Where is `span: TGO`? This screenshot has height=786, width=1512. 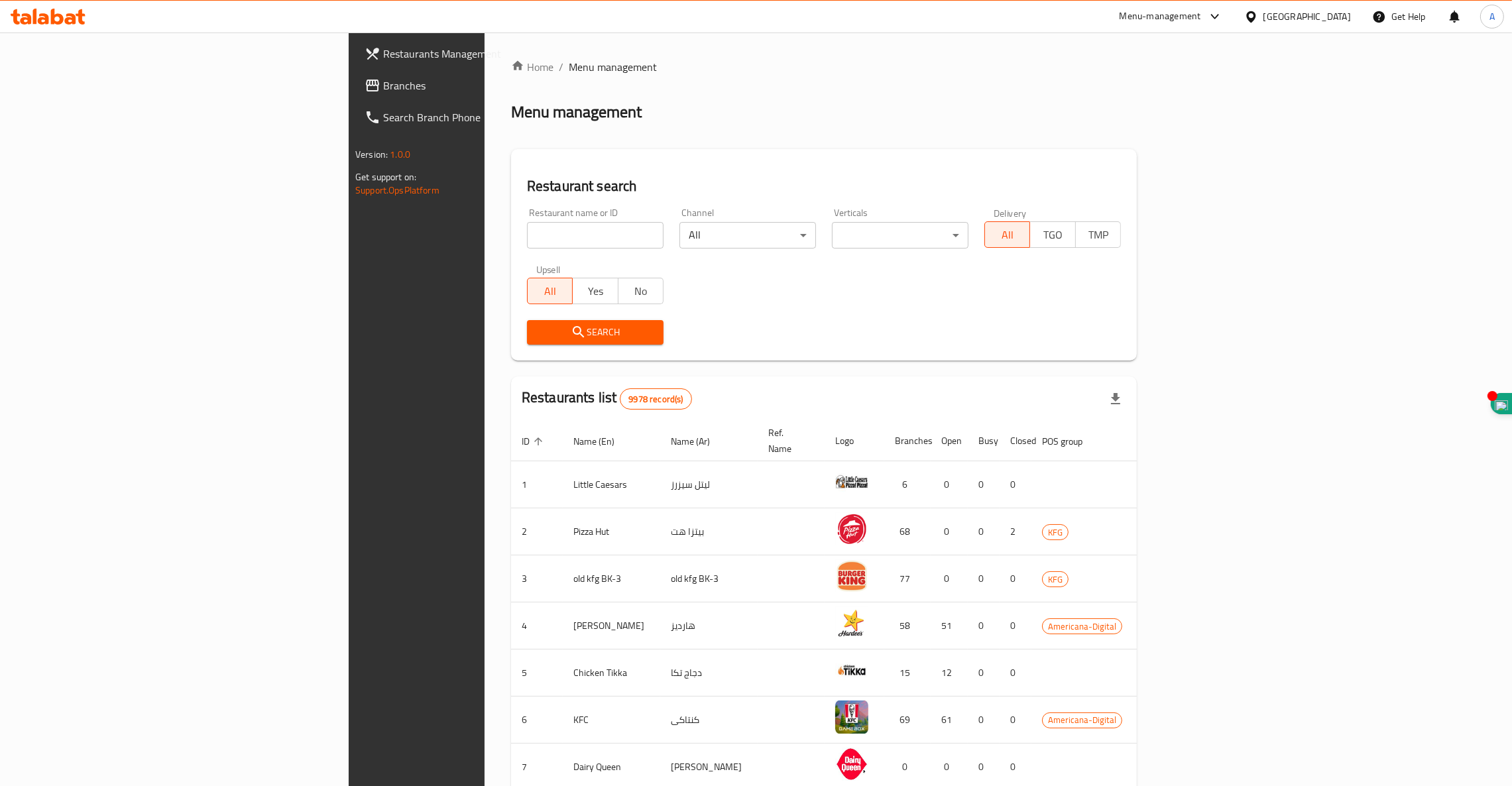
span: TGO is located at coordinates (1052, 235).